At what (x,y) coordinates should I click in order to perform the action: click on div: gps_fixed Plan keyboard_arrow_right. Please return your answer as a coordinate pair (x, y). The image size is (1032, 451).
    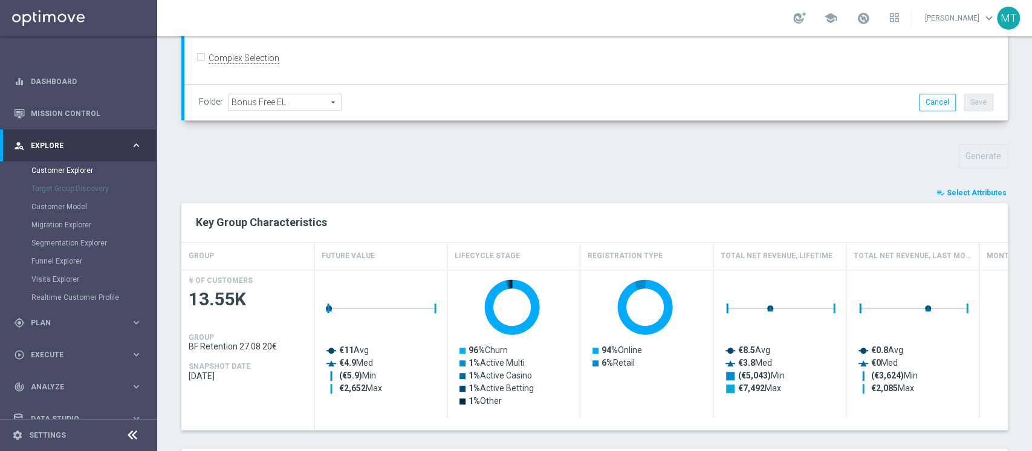
    Looking at the image, I should click on (78, 323).